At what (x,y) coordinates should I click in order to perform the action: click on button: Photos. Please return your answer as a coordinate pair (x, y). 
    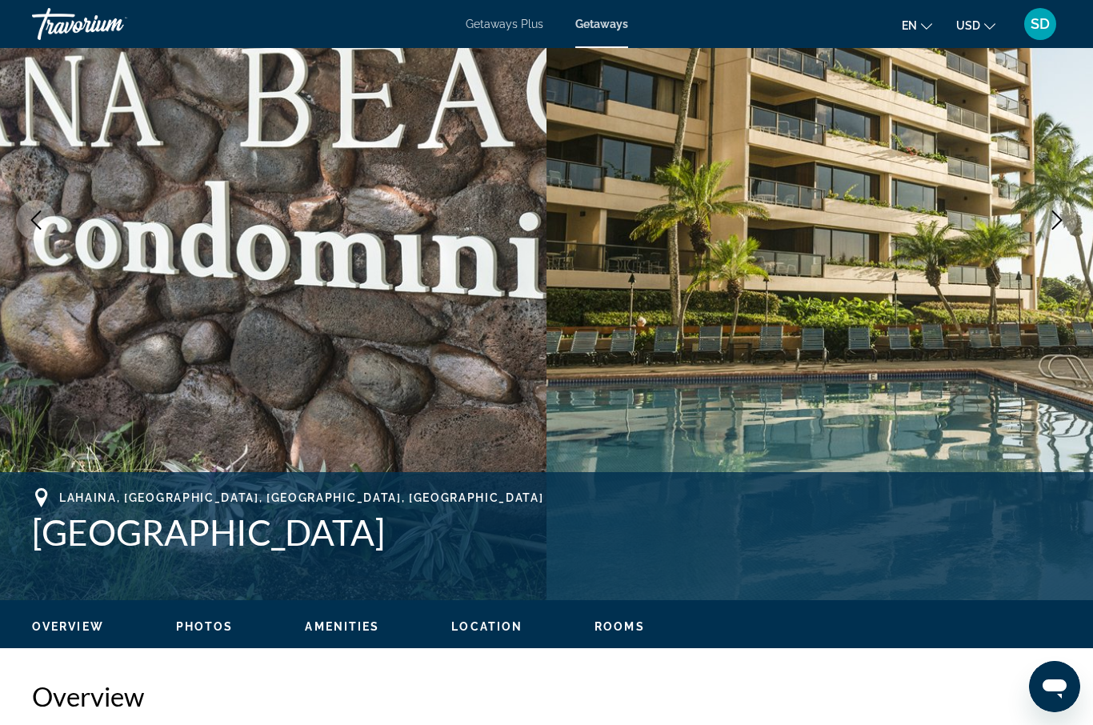
    Looking at the image, I should click on (205, 627).